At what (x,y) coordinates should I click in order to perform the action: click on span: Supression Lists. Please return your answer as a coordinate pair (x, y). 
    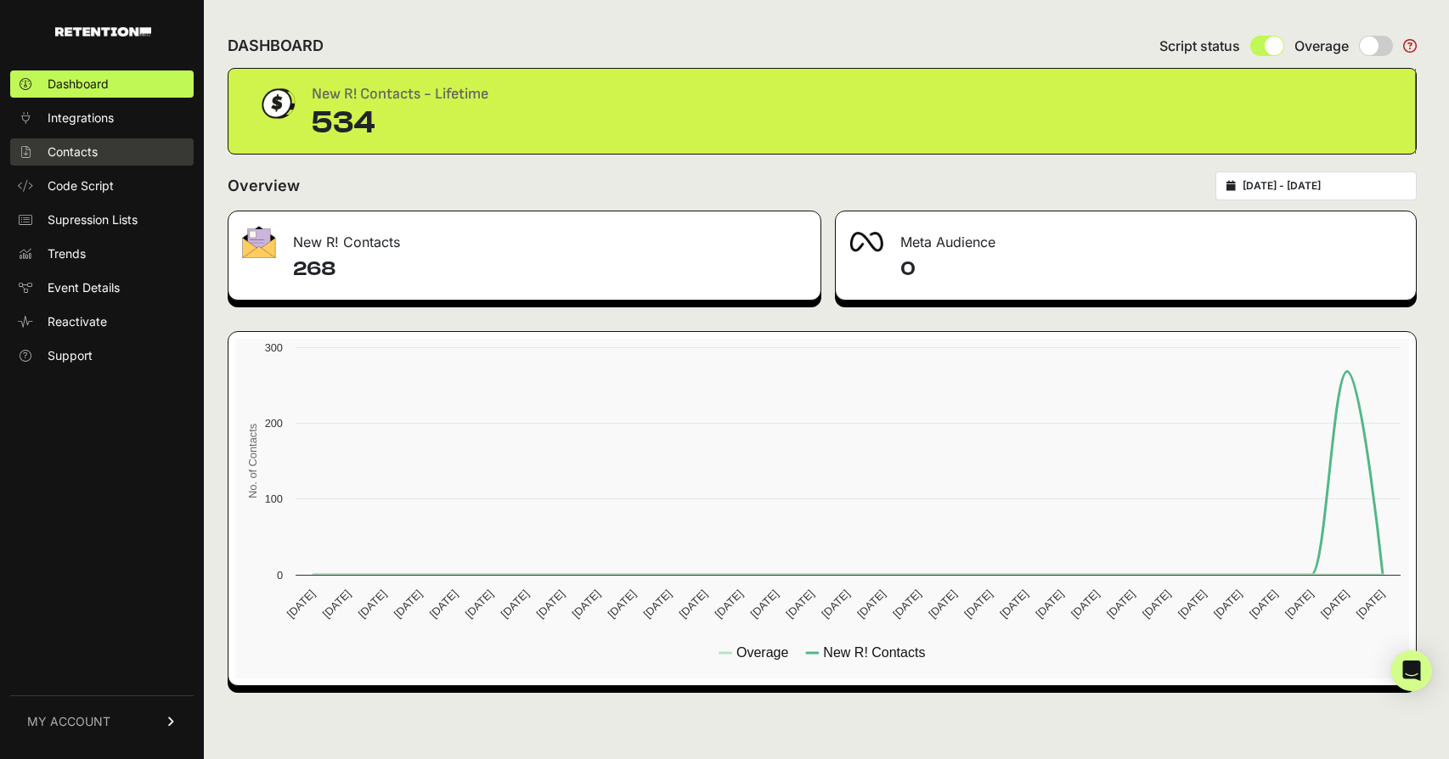
    Looking at the image, I should click on (93, 220).